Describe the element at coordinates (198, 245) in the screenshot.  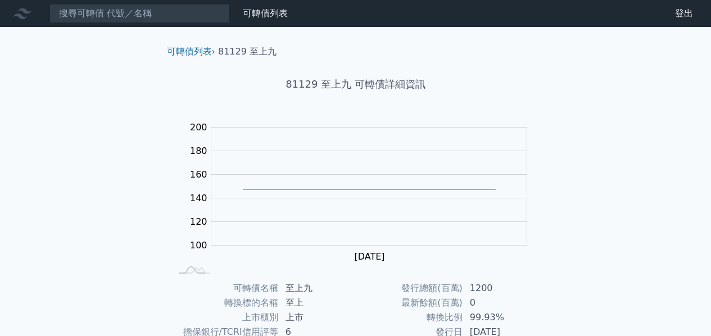
I see `tspan: 100` at that location.